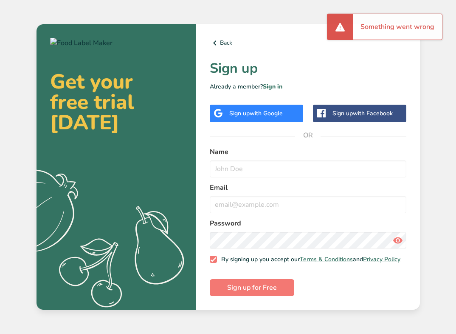  What do you see at coordinates (308, 86) in the screenshot?
I see `p: Already a member?` at bounding box center [308, 86].